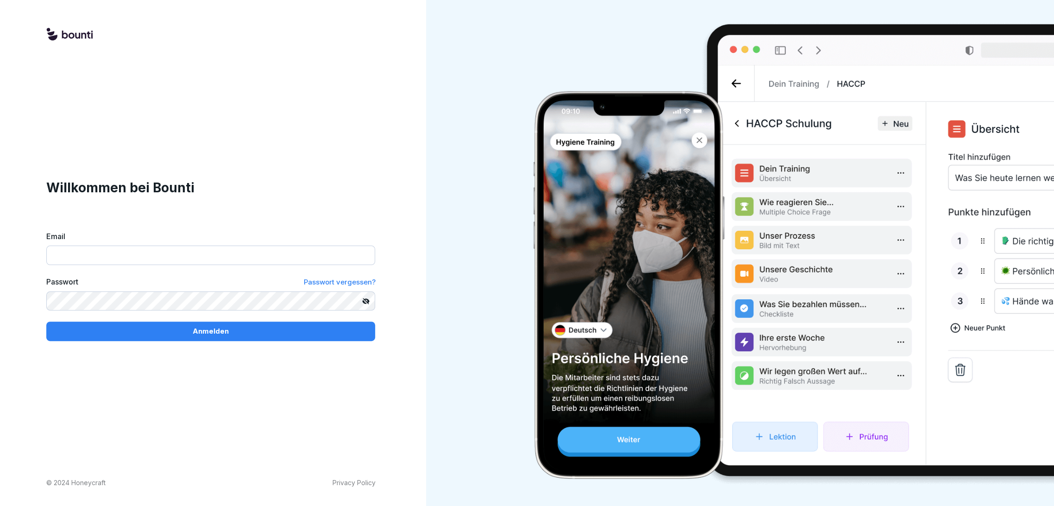 The image size is (1054, 506). Describe the element at coordinates (211, 188) in the screenshot. I see `h1: Willkommen bei Bounti` at that location.